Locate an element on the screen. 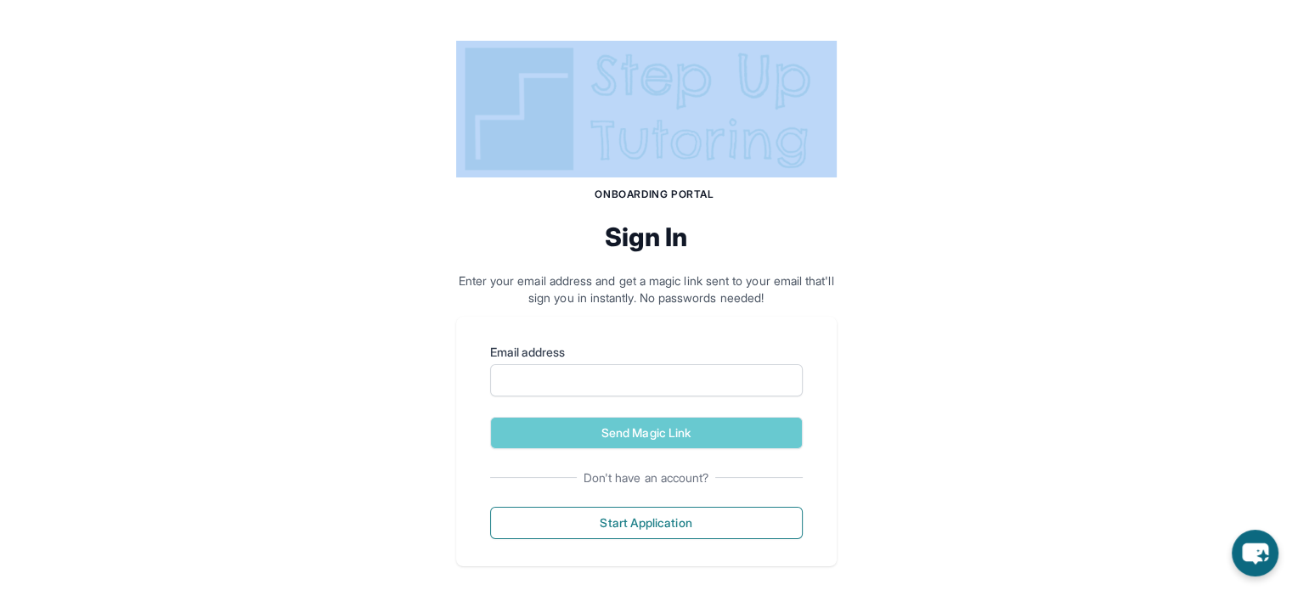  p: Enter your email address and get a magic link sent to your email that'll sign you in instantly. N... is located at coordinates (646, 290).